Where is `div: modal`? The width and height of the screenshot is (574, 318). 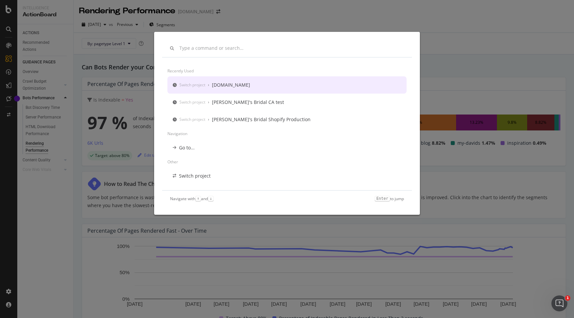
div: modal is located at coordinates (287, 123).